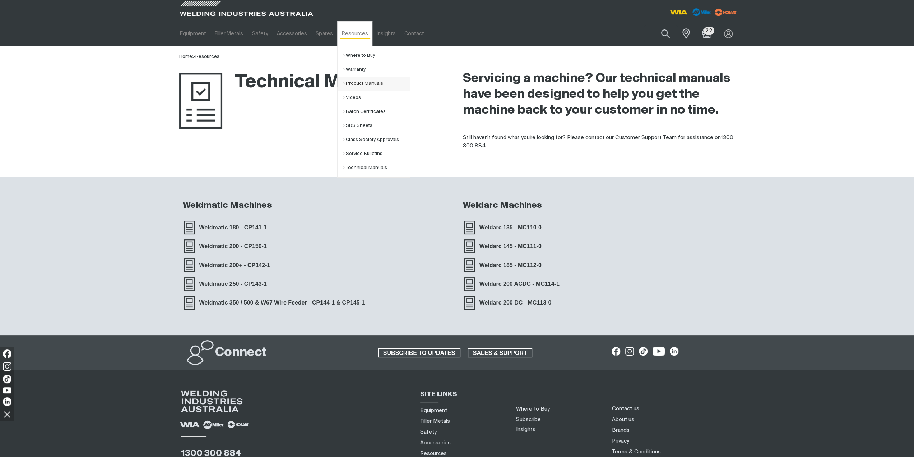 This screenshot has height=457, width=914. I want to click on span: Weldarc 135 - MC110-0, so click(511, 227).